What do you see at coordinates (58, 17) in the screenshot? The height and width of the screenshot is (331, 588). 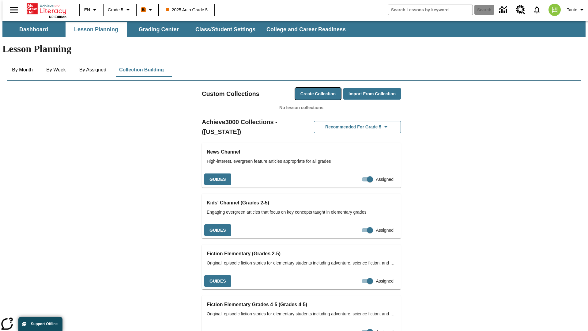 I see `span: NJ Edition` at bounding box center [58, 17].